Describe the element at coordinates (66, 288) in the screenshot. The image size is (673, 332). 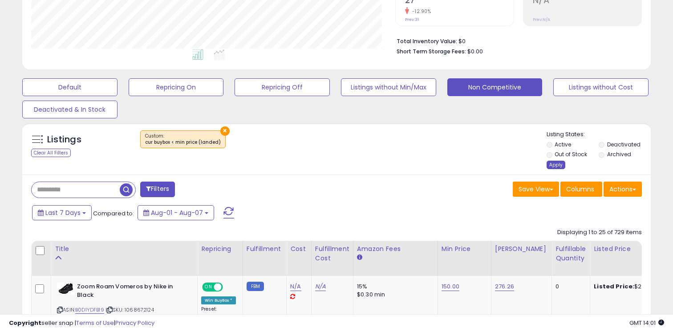
I see `img: 3199BQgORBL._SL40_.jpg` at that location.